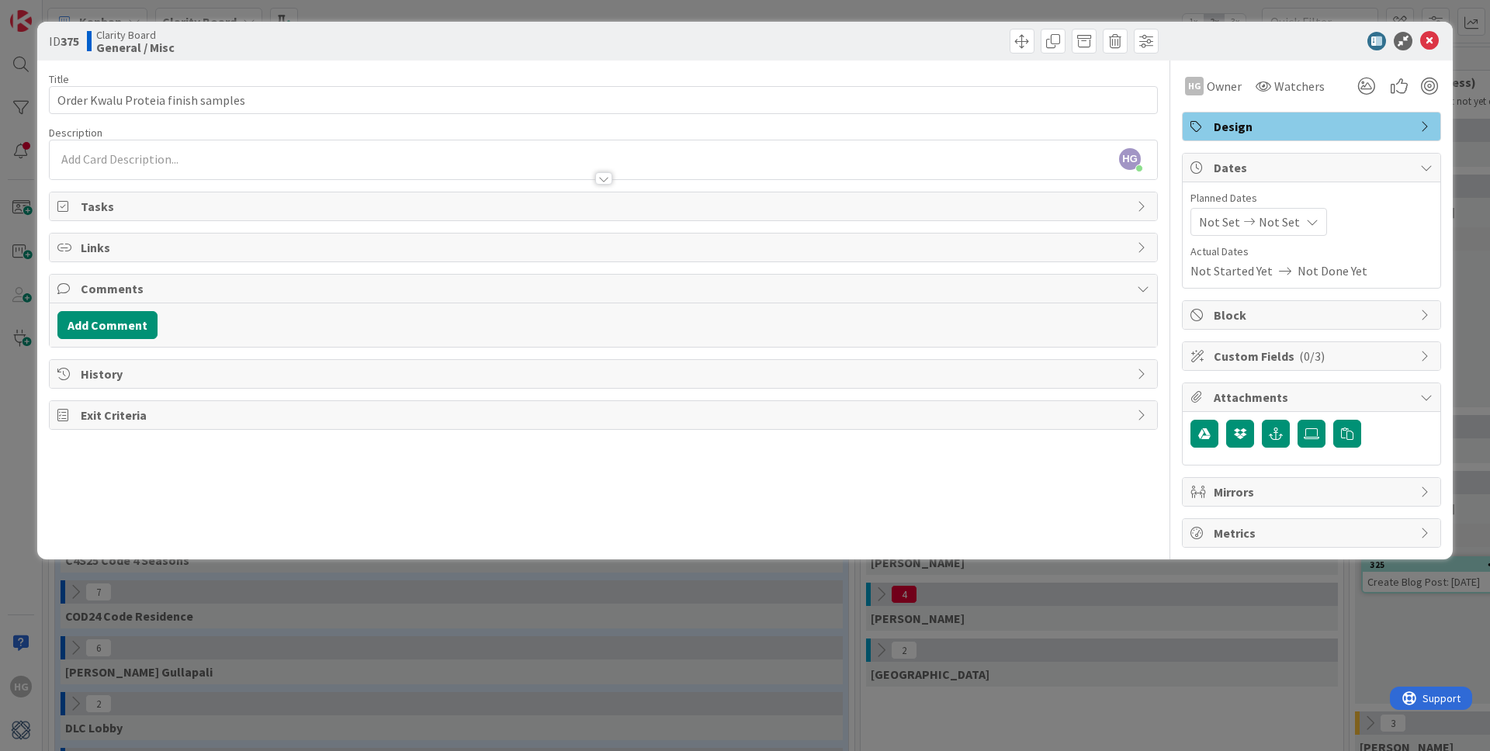 The image size is (1490, 751). I want to click on span: Custom Fields, so click(1313, 356).